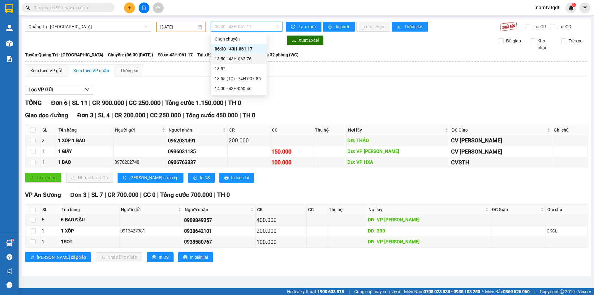  I want to click on div: 0908849357, so click(219, 220).